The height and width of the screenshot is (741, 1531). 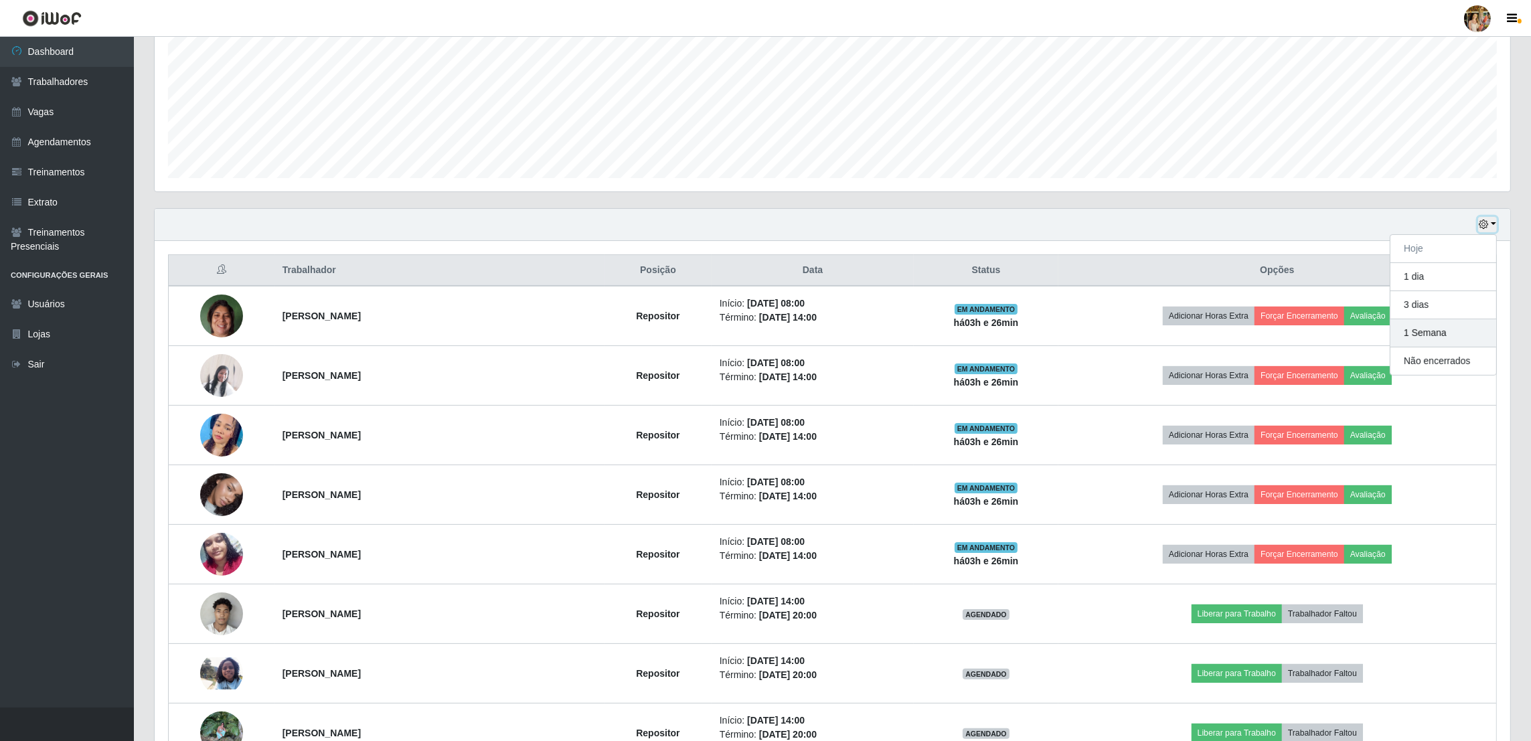 I want to click on button: Não encerrados, so click(x=1444, y=361).